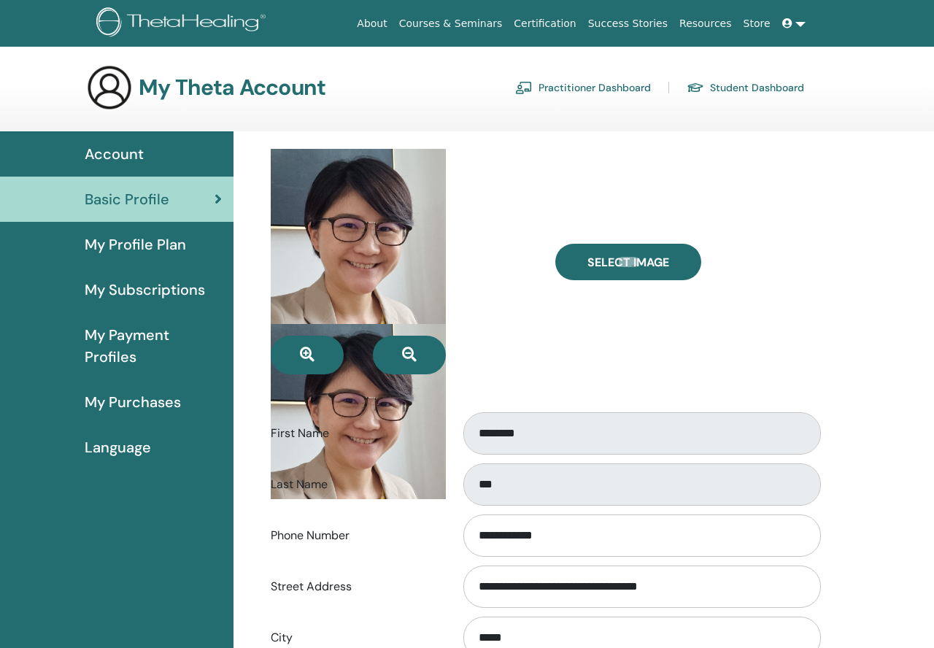  Describe the element at coordinates (144, 290) in the screenshot. I see `span: My Subscriptions` at that location.